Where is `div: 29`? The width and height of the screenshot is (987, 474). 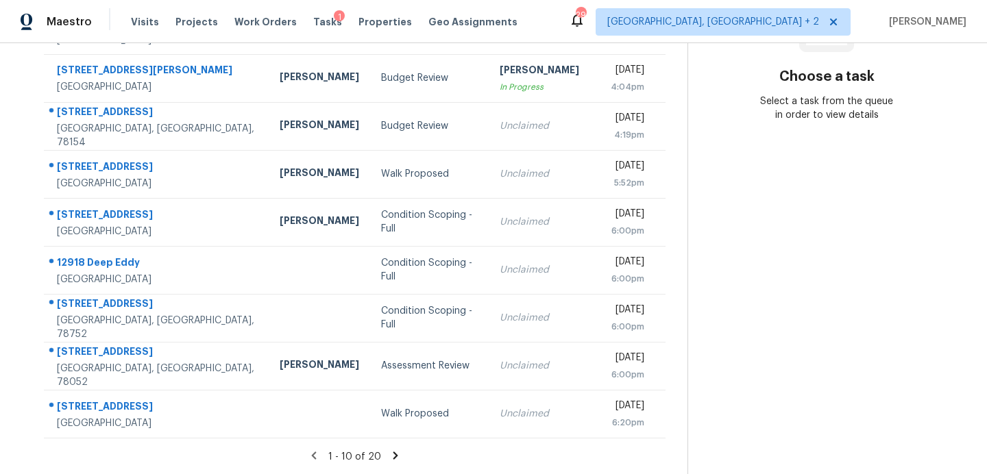
div: 29 is located at coordinates (581, 15).